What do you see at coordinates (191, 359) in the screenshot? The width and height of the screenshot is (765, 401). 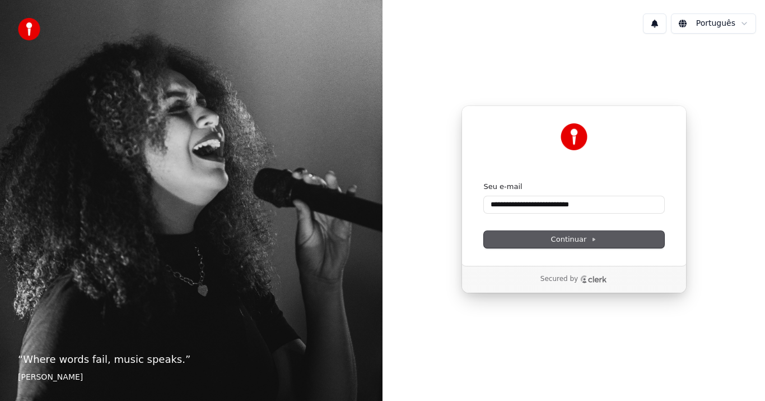 I see `p: “ Where words fail, music speaks. ”` at bounding box center [191, 359].